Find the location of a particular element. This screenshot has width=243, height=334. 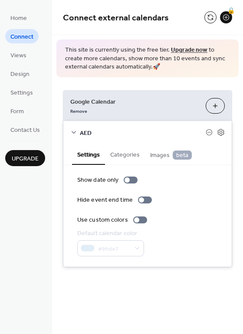

a: Settings is located at coordinates (22, 92).